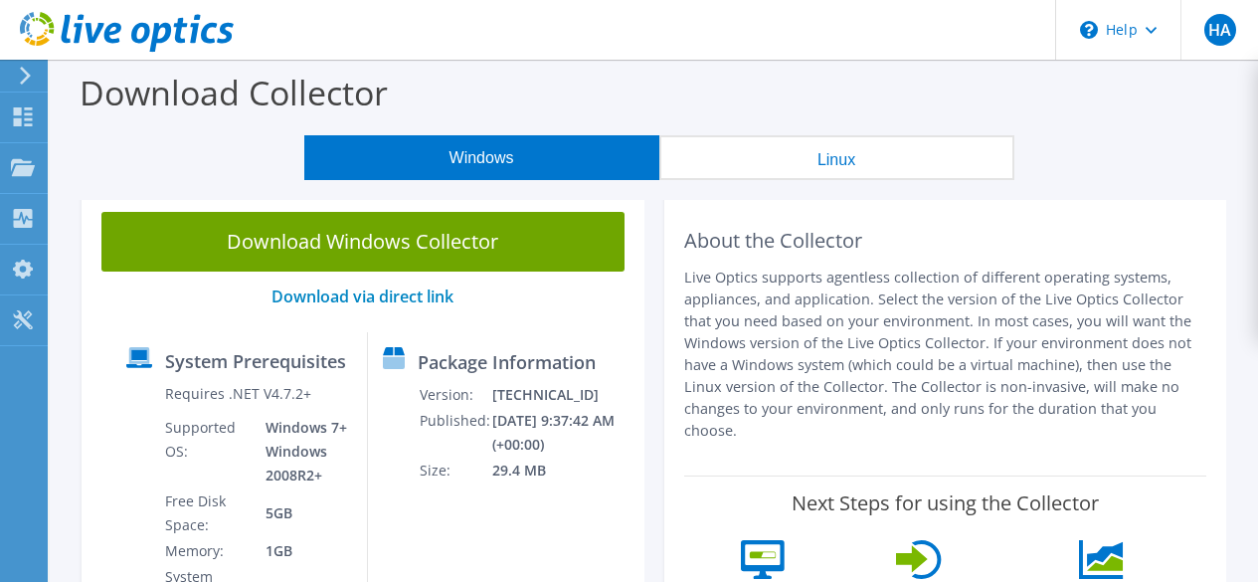 This screenshot has height=582, width=1258. Describe the element at coordinates (1220, 30) in the screenshot. I see `span: HA` at that location.